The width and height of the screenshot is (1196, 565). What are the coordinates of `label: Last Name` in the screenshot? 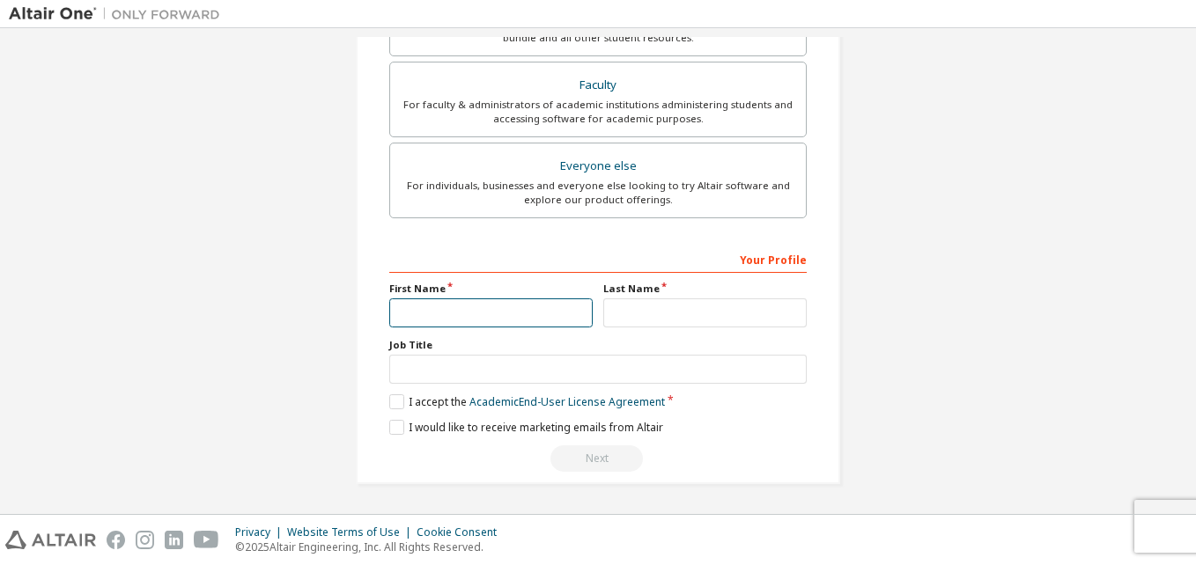 It's located at (705, 289).